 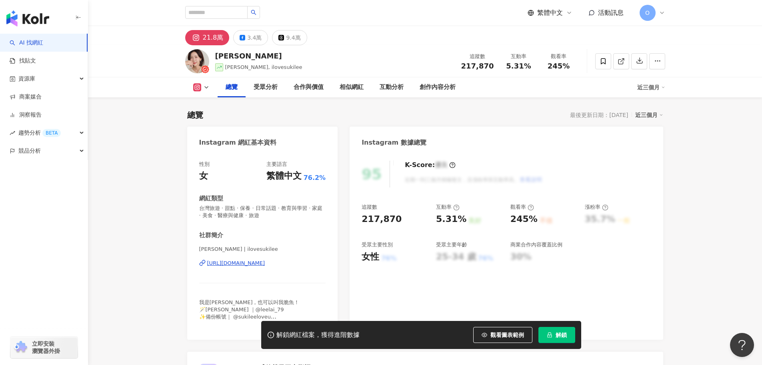 What do you see at coordinates (371, 257) in the screenshot?
I see `div: 女性` at bounding box center [371, 257].